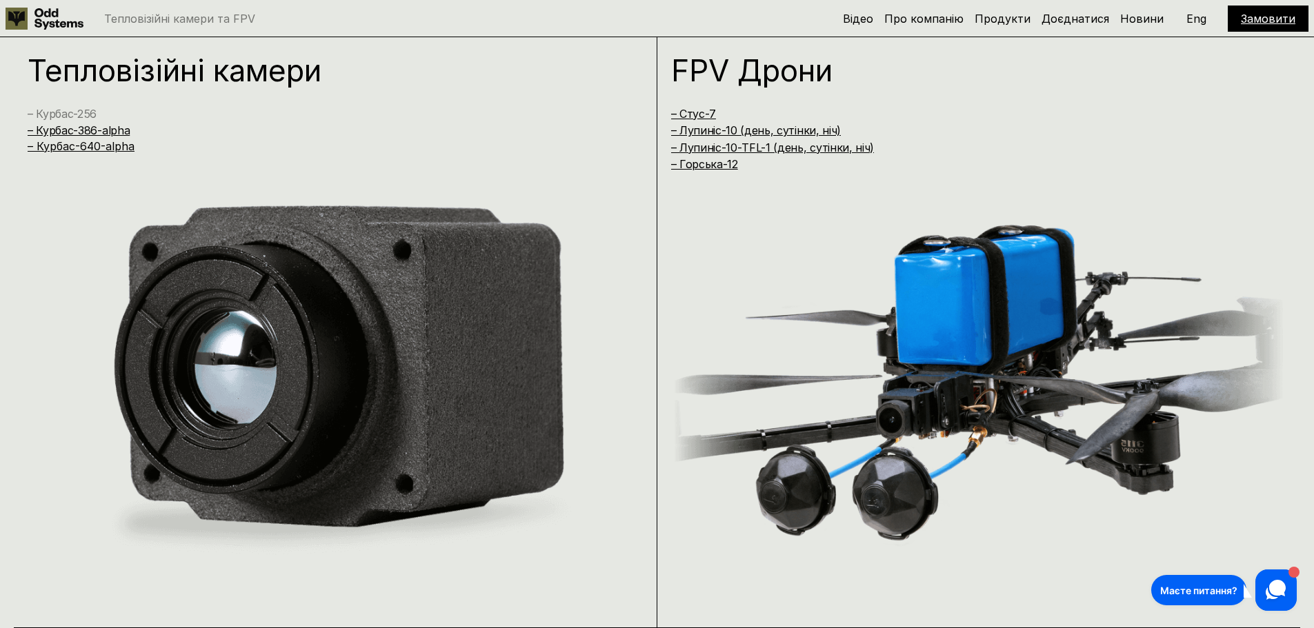  Describe the element at coordinates (1267, 19) in the screenshot. I see `a: Замовити` at that location.